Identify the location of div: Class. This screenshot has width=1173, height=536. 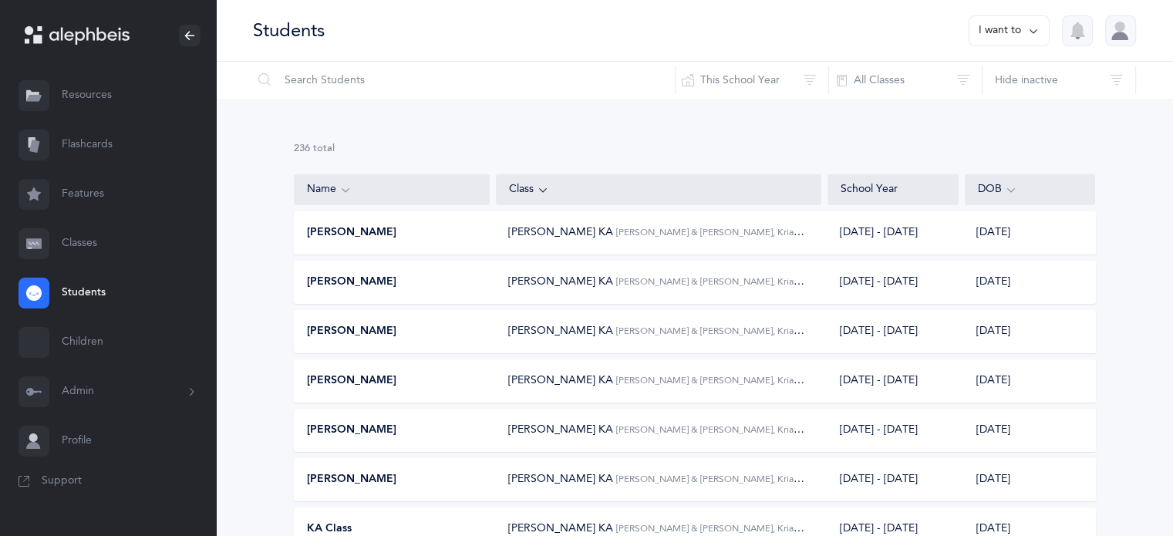
(658, 190).